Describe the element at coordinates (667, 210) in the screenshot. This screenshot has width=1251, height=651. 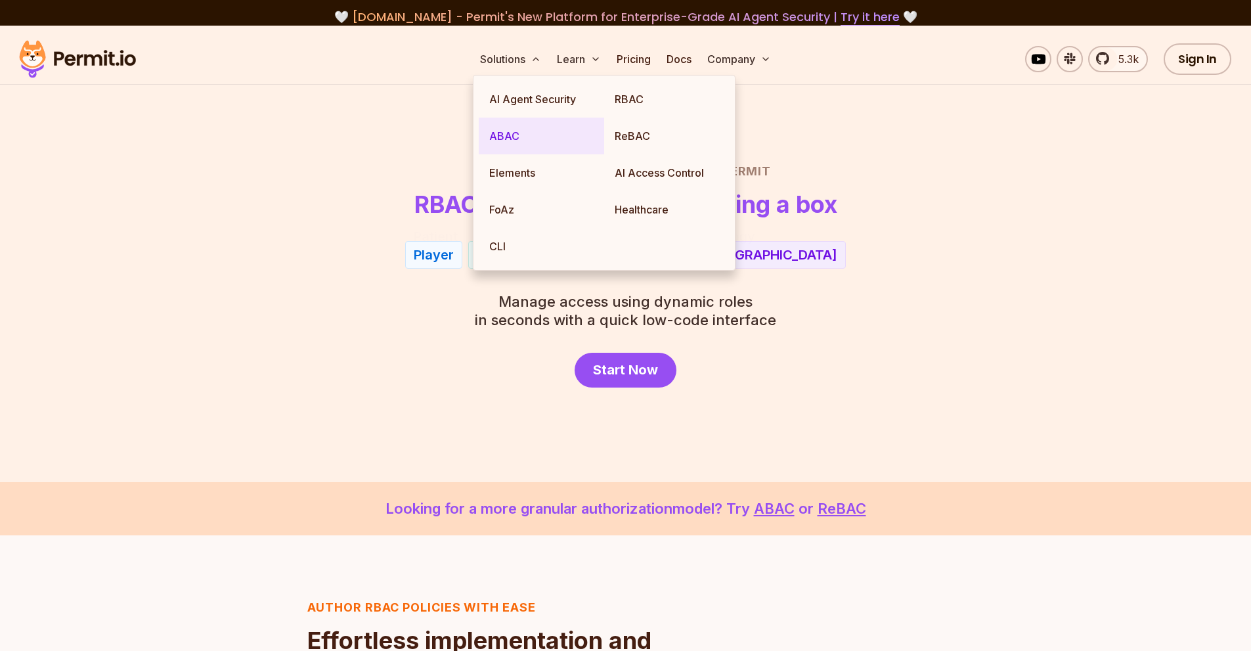
I see `a: Healthcare` at that location.